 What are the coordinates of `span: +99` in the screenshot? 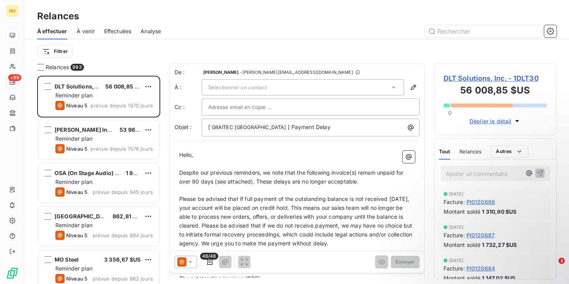 It's located at (15, 78).